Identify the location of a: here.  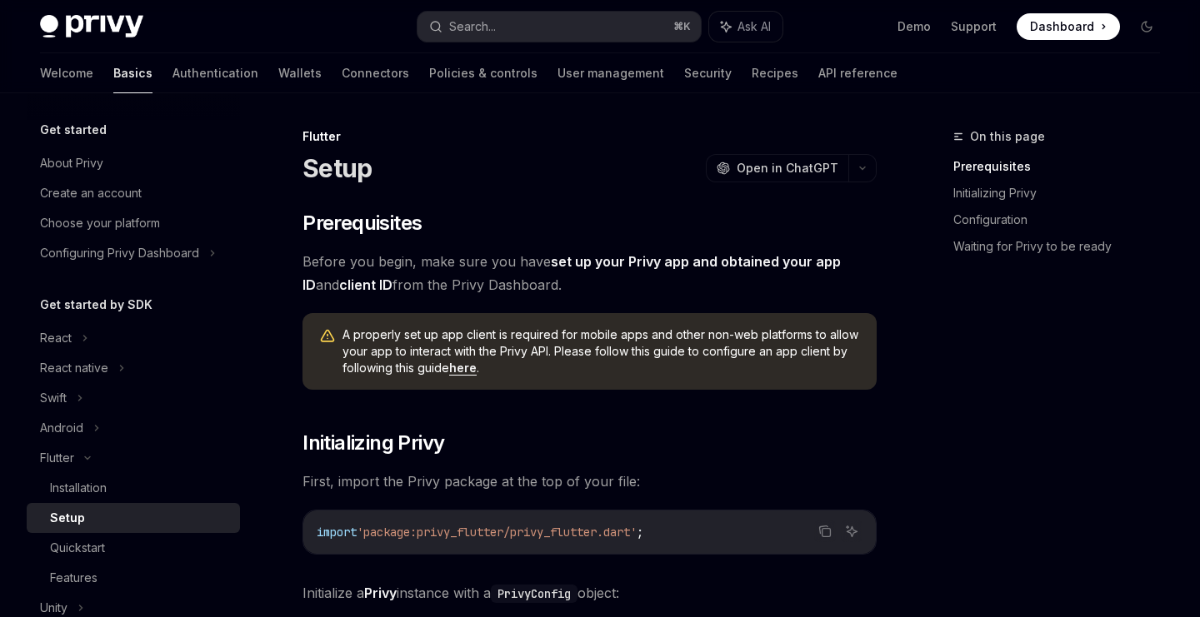
(462, 368).